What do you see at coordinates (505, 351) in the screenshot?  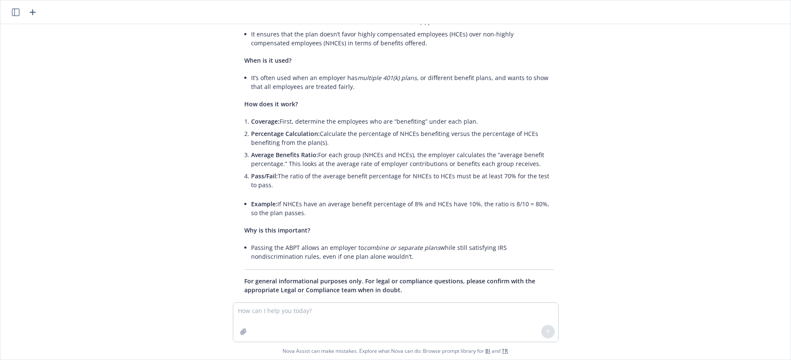 I see `a: TR` at bounding box center [505, 351].